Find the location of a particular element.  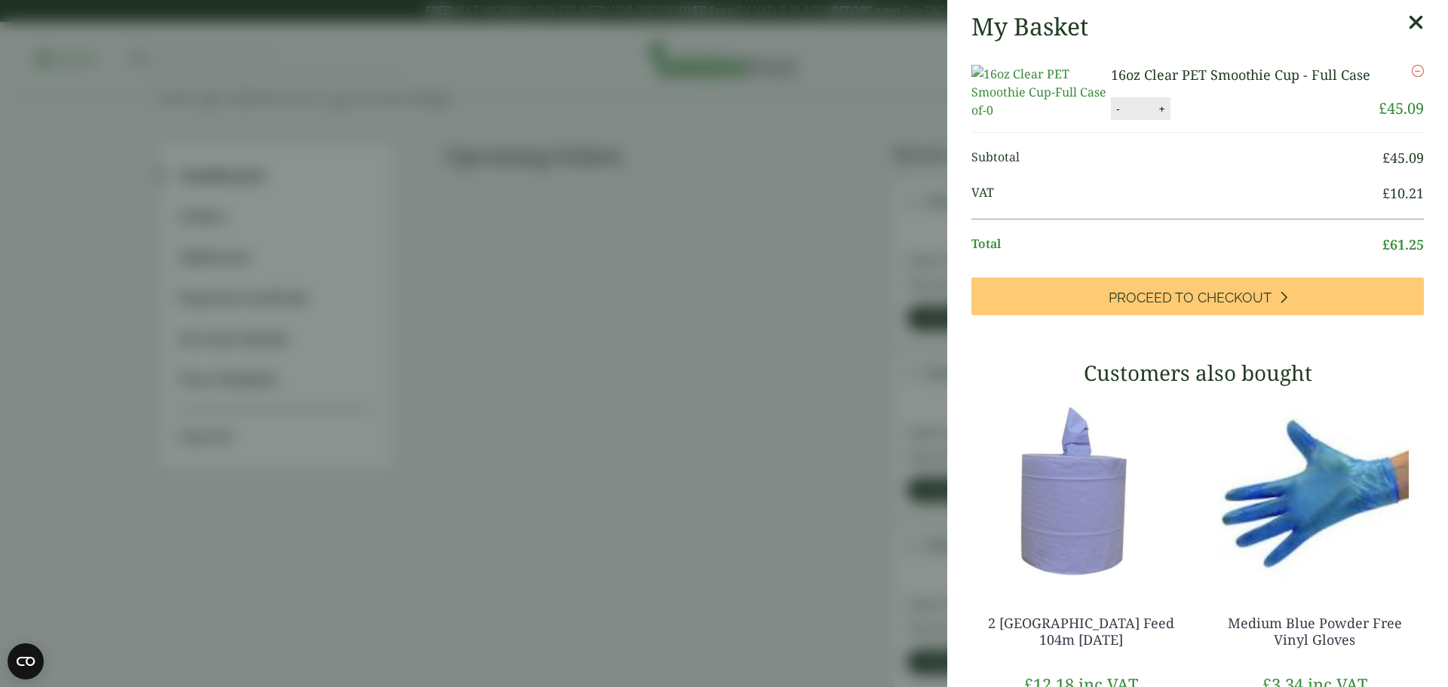

span: Total is located at coordinates (1177, 244).